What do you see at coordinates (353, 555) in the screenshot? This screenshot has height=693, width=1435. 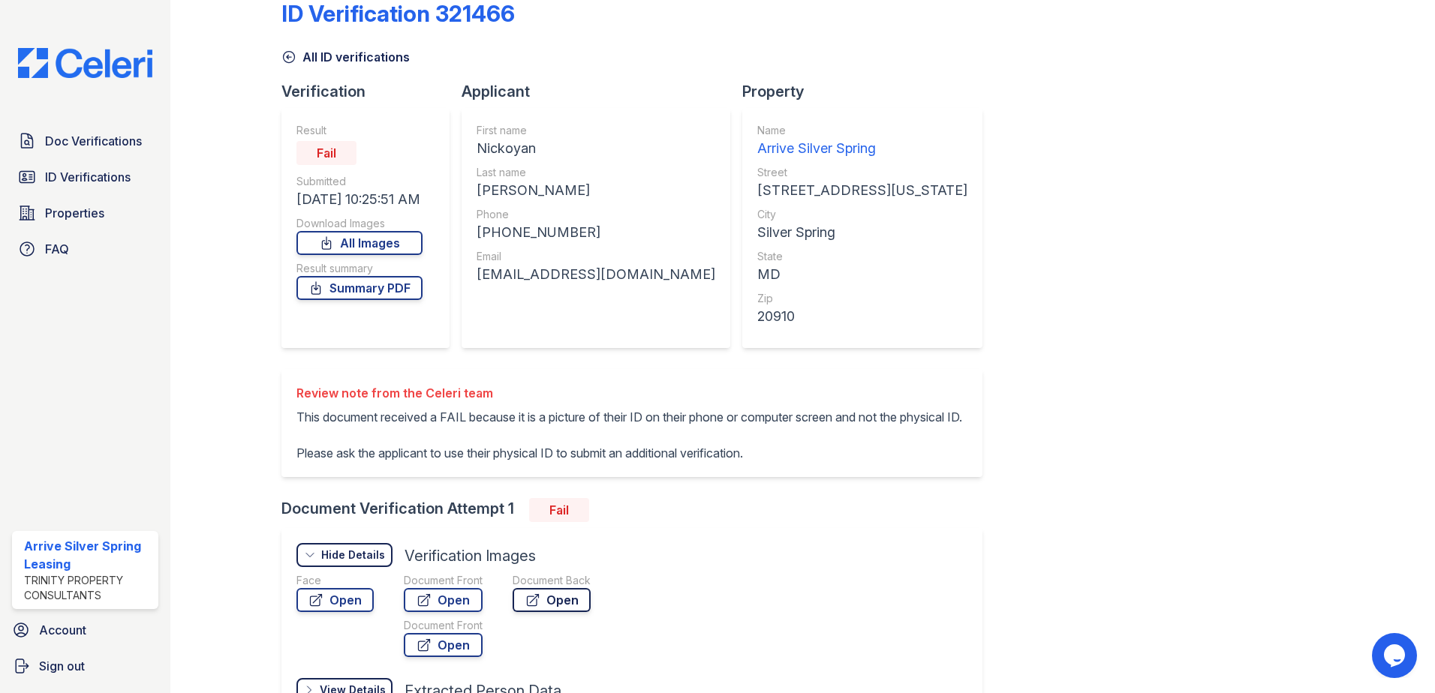 I see `div: Hide Details` at bounding box center [353, 555].